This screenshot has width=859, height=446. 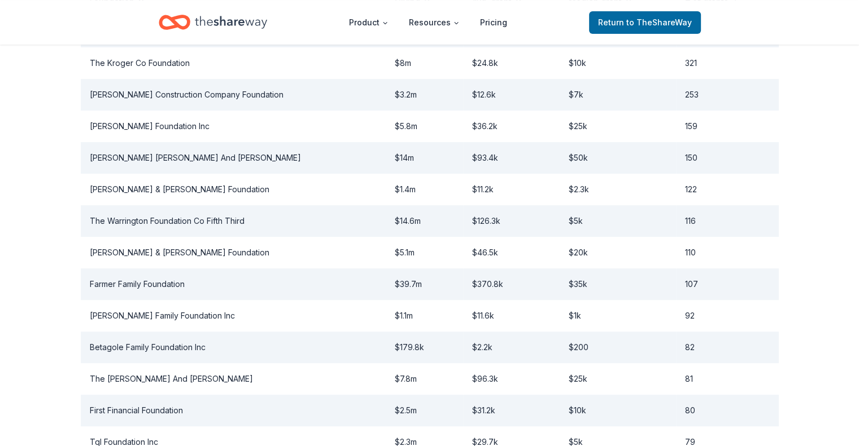 I want to click on td: $8m, so click(x=424, y=63).